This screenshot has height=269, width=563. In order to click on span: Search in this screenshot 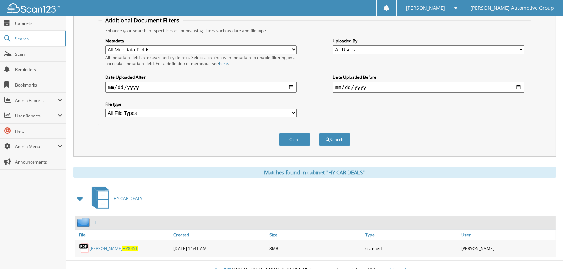, I will do `click(38, 39)`.